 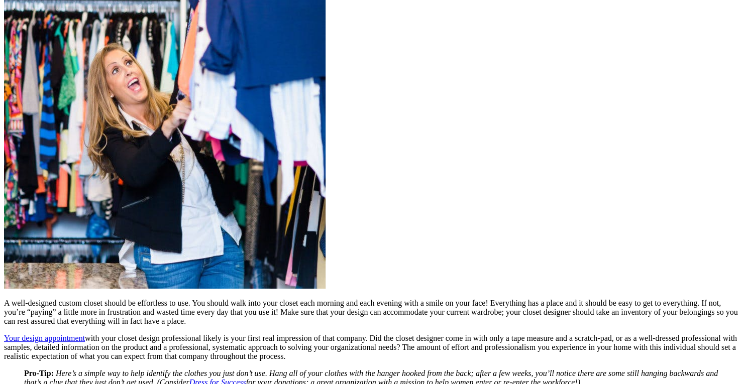 What do you see at coordinates (371, 347) in the screenshot?
I see `p: with your closet design professional likely is your first real impression of that company. Did th...` at bounding box center [371, 347].